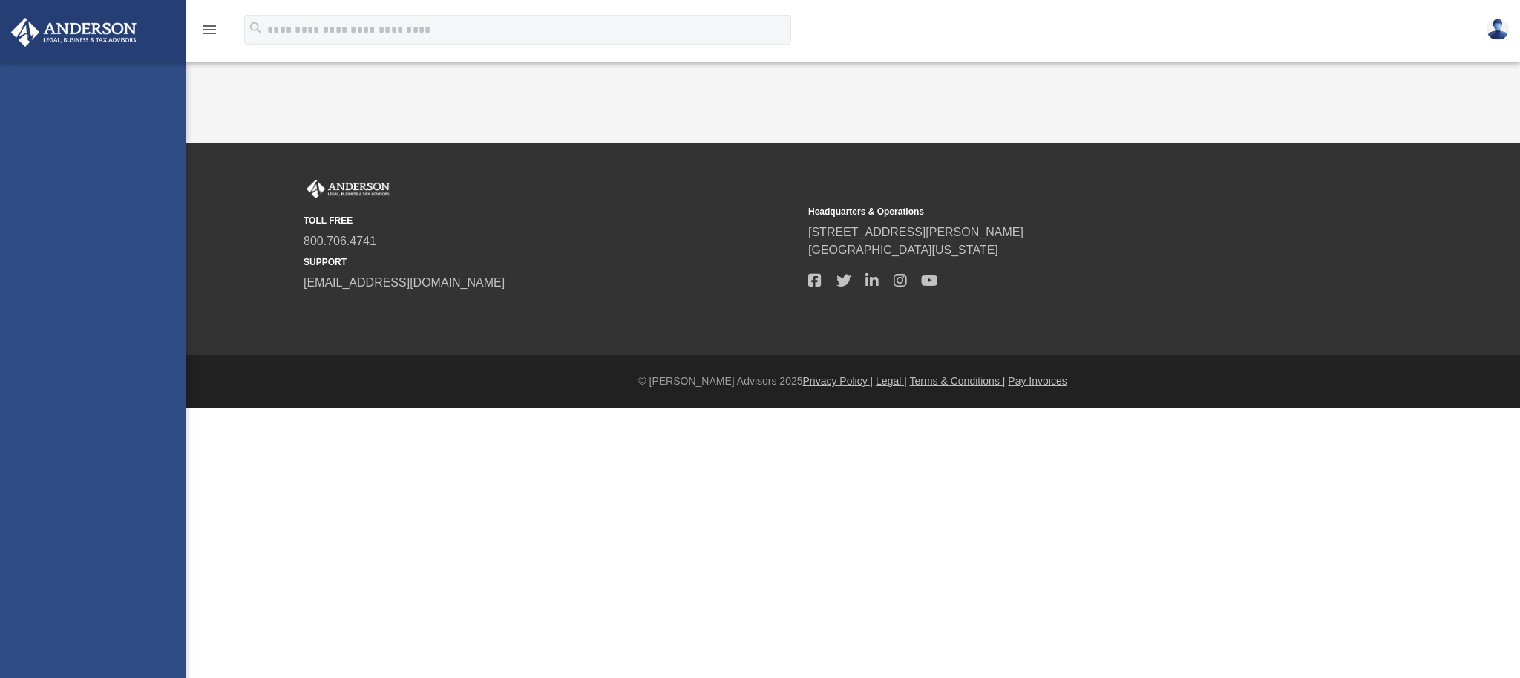 This screenshot has height=678, width=1520. Describe the element at coordinates (838, 381) in the screenshot. I see `a: Privacy Policy |` at that location.